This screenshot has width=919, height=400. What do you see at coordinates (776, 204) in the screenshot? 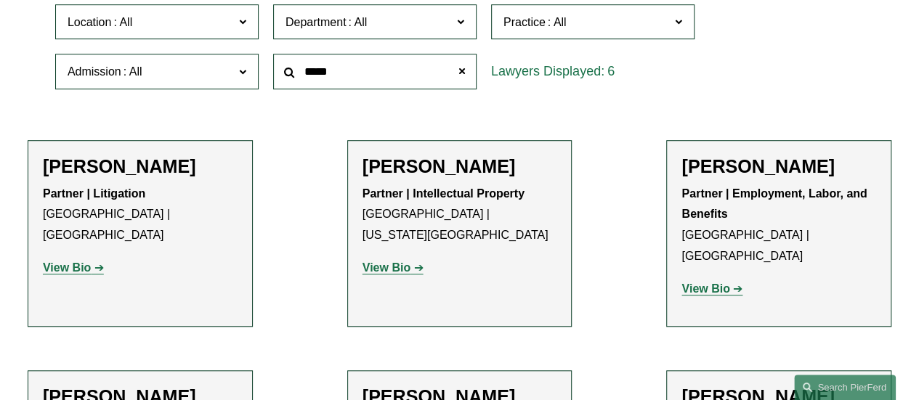
I see `strong: Partner | Employment, Labor, and Benefits` at bounding box center [776, 204].